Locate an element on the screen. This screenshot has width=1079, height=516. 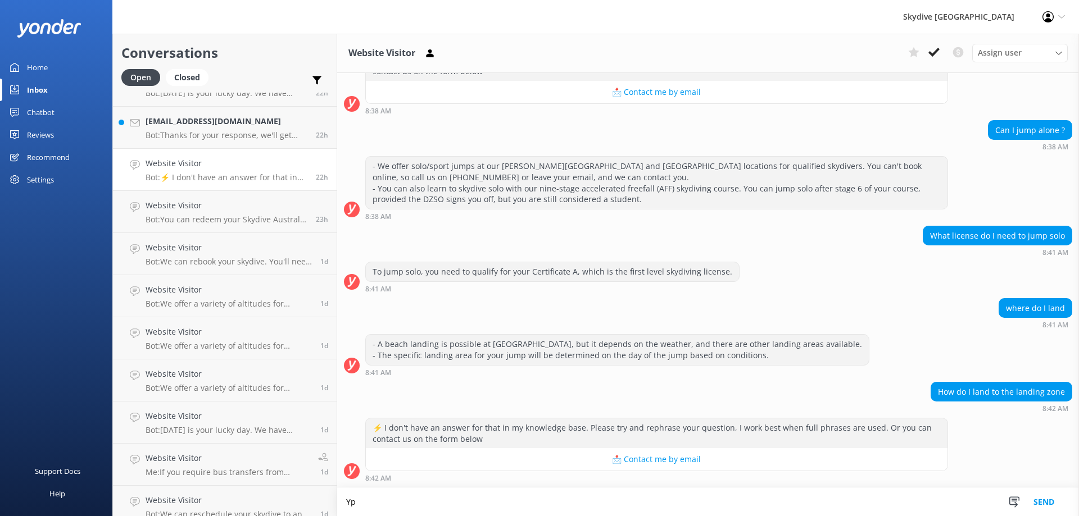
a: Open is located at coordinates (143, 77).